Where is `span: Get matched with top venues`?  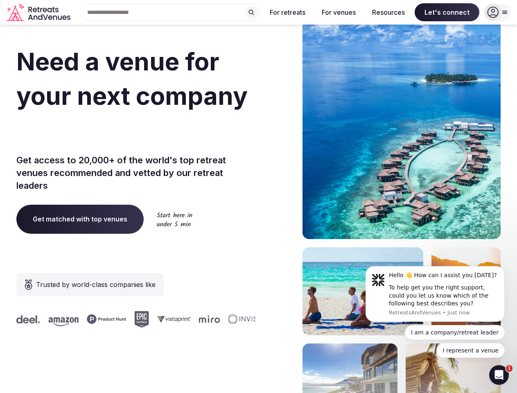
span: Get matched with top venues is located at coordinates (80, 219).